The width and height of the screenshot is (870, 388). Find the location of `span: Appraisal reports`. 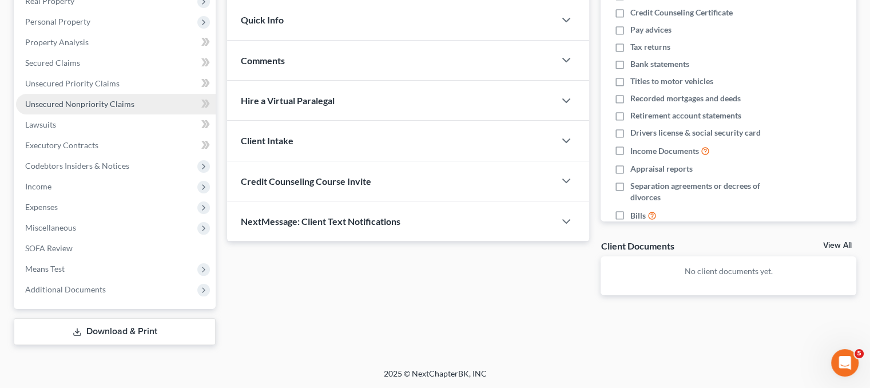

span: Appraisal reports is located at coordinates (661, 169).